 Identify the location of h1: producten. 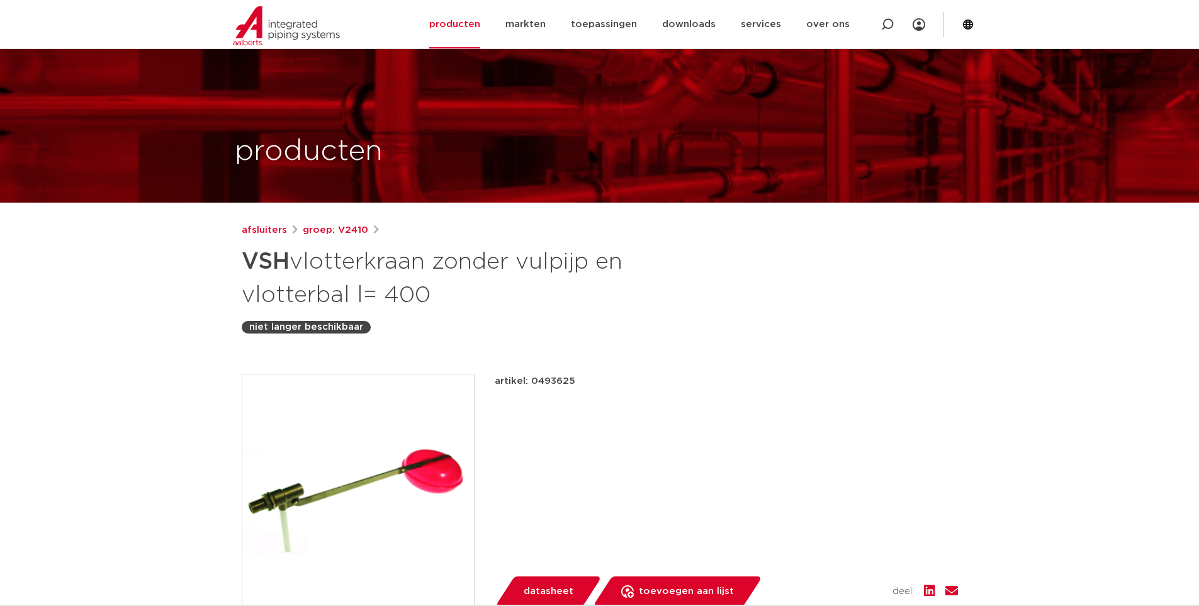
(308, 152).